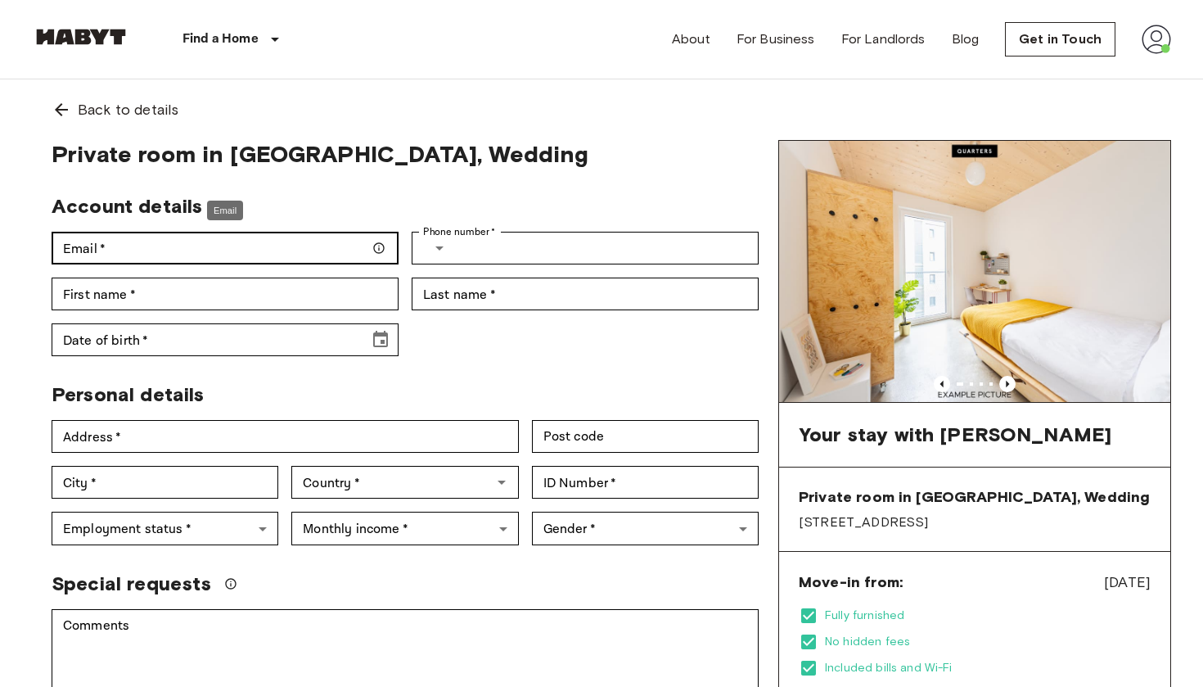 This screenshot has height=687, width=1203. I want to click on button: Choose date, so click(381, 340).